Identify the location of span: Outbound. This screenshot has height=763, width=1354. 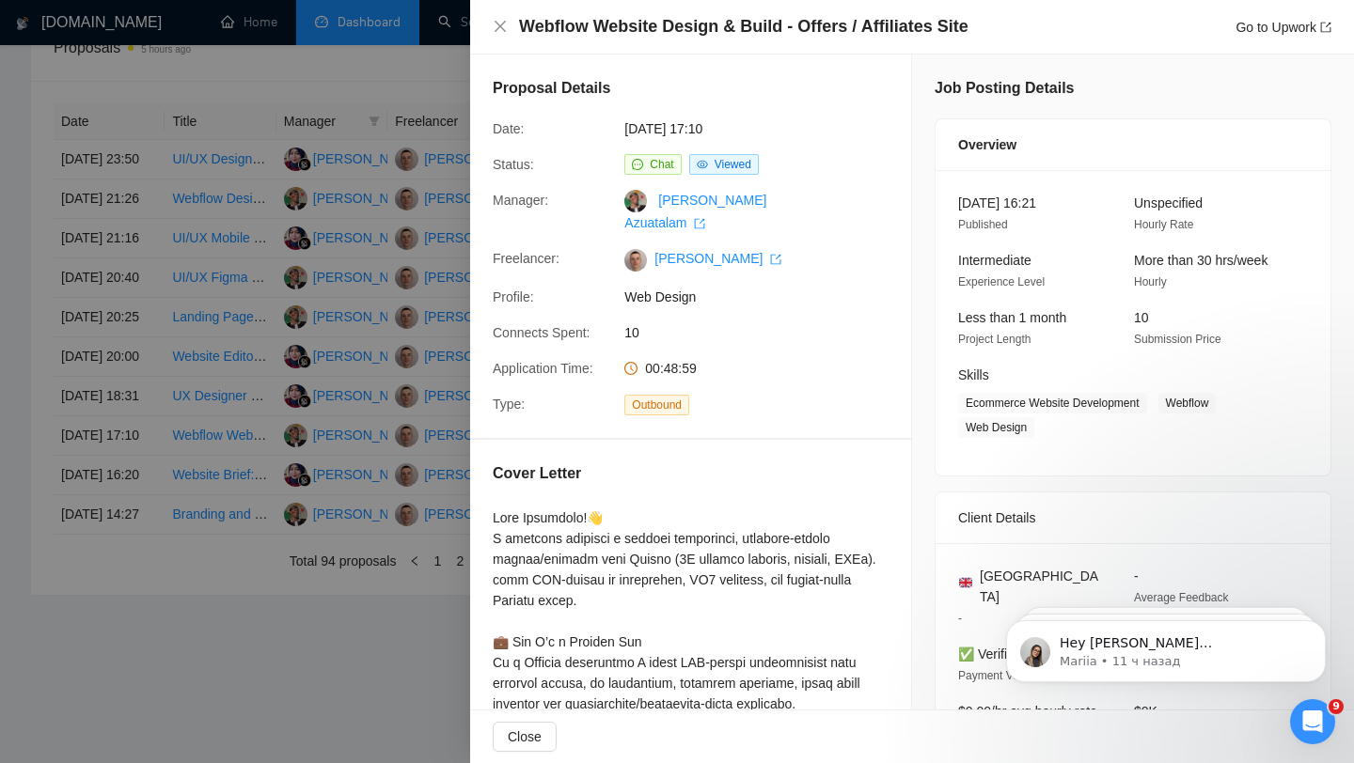
(656, 405).